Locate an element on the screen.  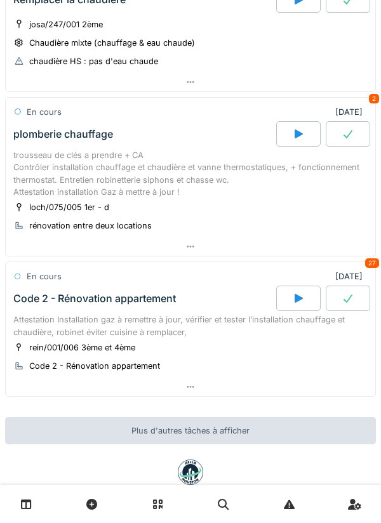
div: 27 is located at coordinates (372, 263).